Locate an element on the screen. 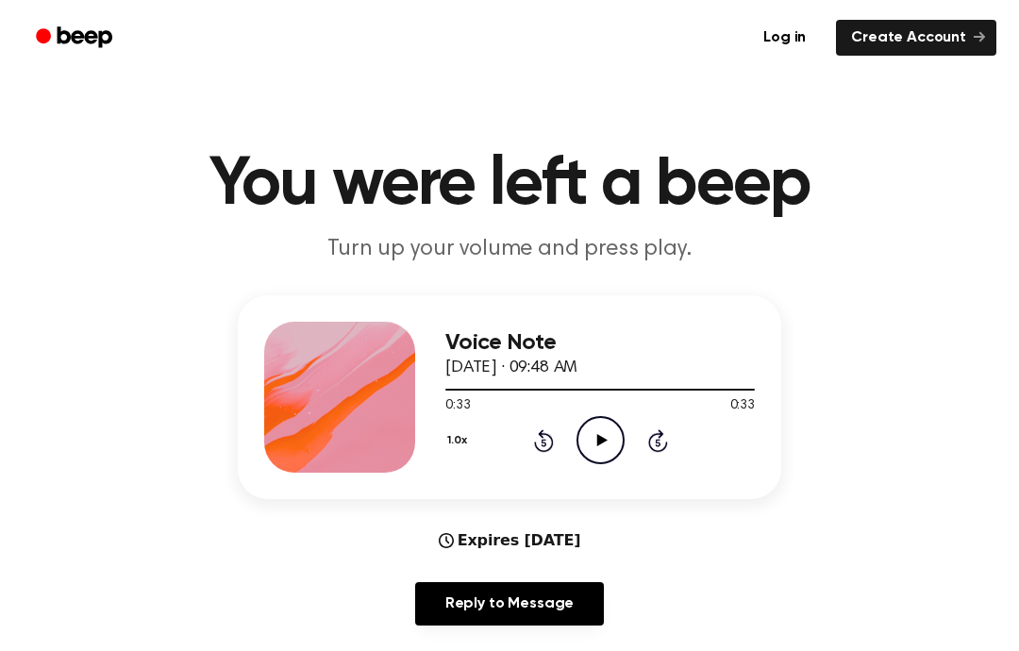  a: Create Account is located at coordinates (917, 38).